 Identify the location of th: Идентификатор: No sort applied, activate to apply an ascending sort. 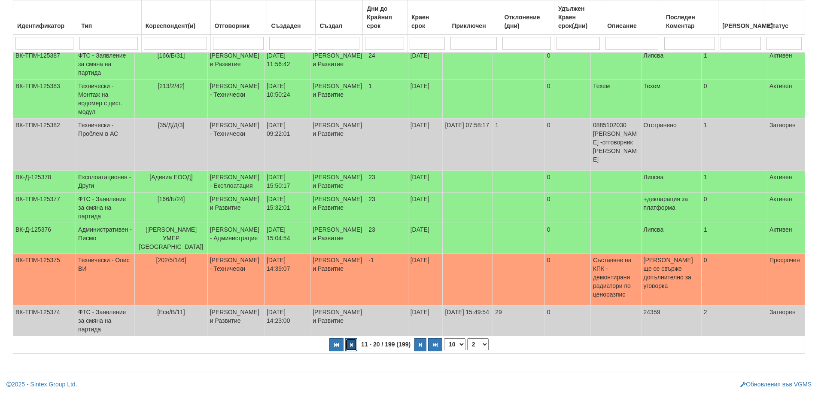
(45, 18).